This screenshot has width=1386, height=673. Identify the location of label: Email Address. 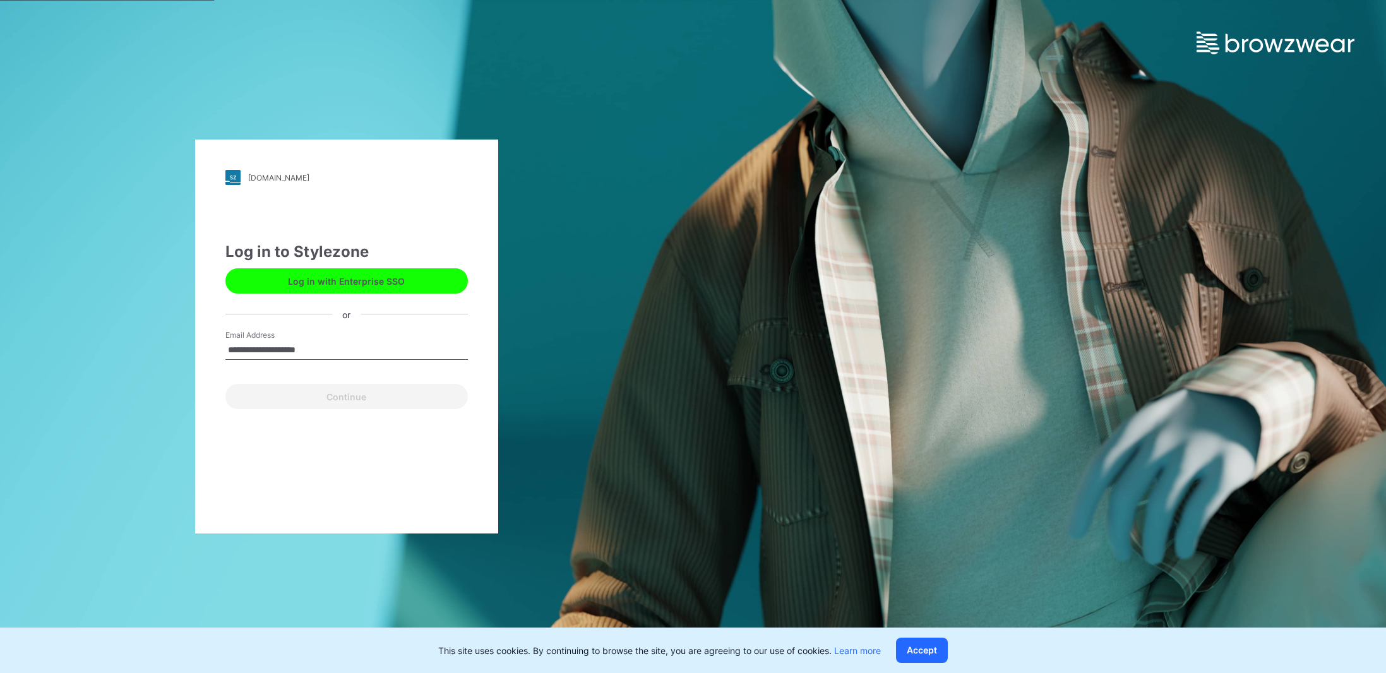
(270, 335).